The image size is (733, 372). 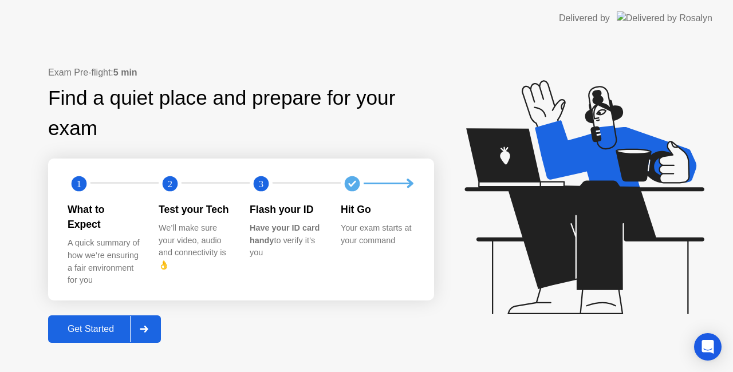 What do you see at coordinates (241, 73) in the screenshot?
I see `div: Exam Pre-flight:` at bounding box center [241, 73].